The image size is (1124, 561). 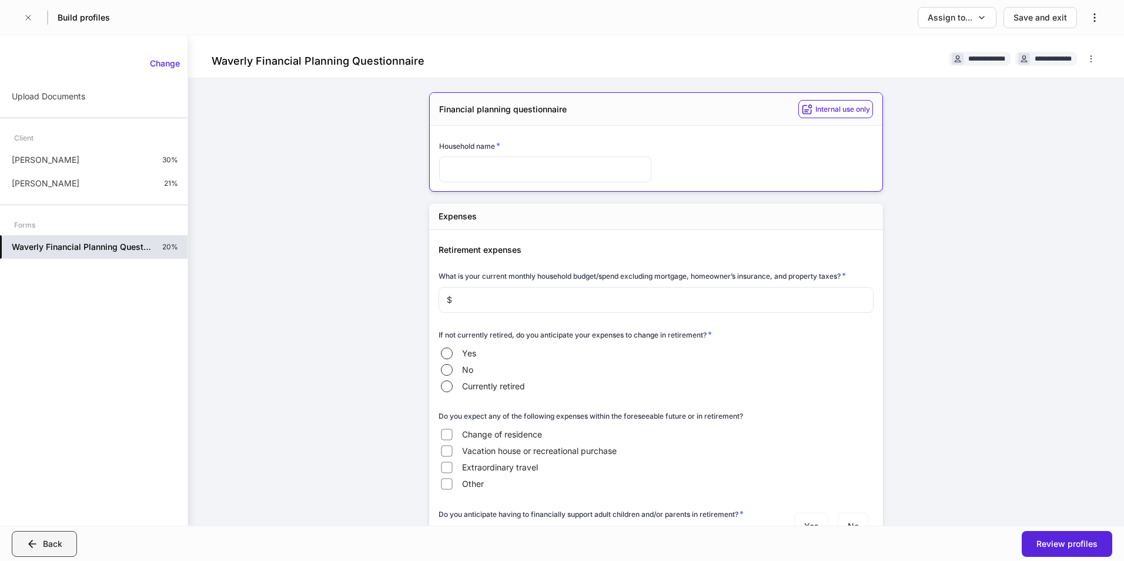 I want to click on h6: If not currently retired, do you anticipate your expenses to change in retirement?, so click(x=575, y=335).